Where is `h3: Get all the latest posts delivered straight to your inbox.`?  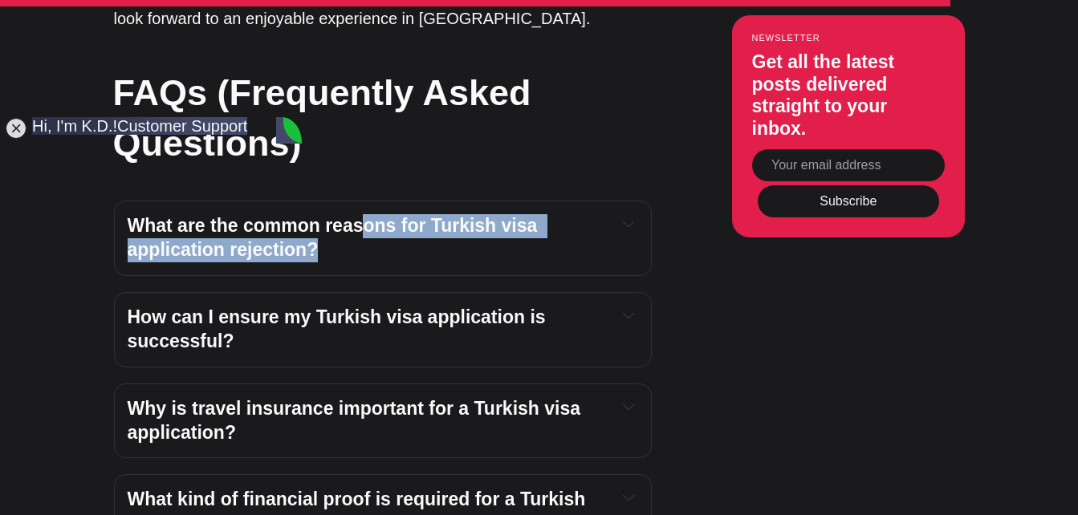
h3: Get all the latest posts delivered straight to your inbox. is located at coordinates (849, 96).